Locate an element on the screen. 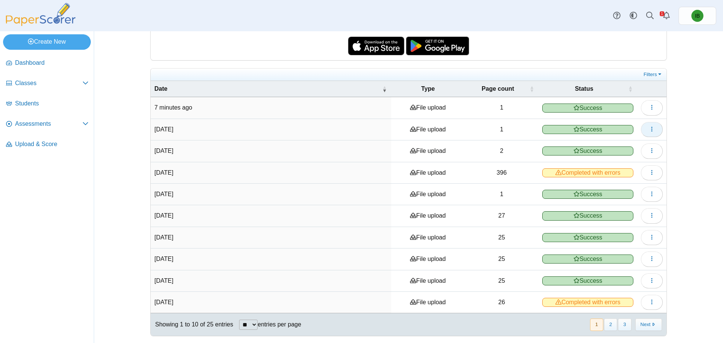 The height and width of the screenshot is (343, 723). time: Sep 13, 2024 at 1:54 PM is located at coordinates (164, 281).